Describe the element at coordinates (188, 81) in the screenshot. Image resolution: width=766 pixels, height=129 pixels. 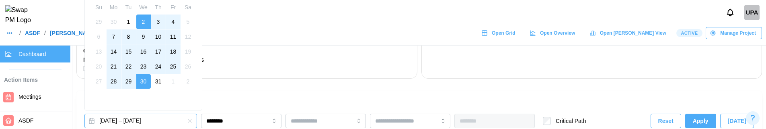
I see `button: 2 August 2025` at that location.